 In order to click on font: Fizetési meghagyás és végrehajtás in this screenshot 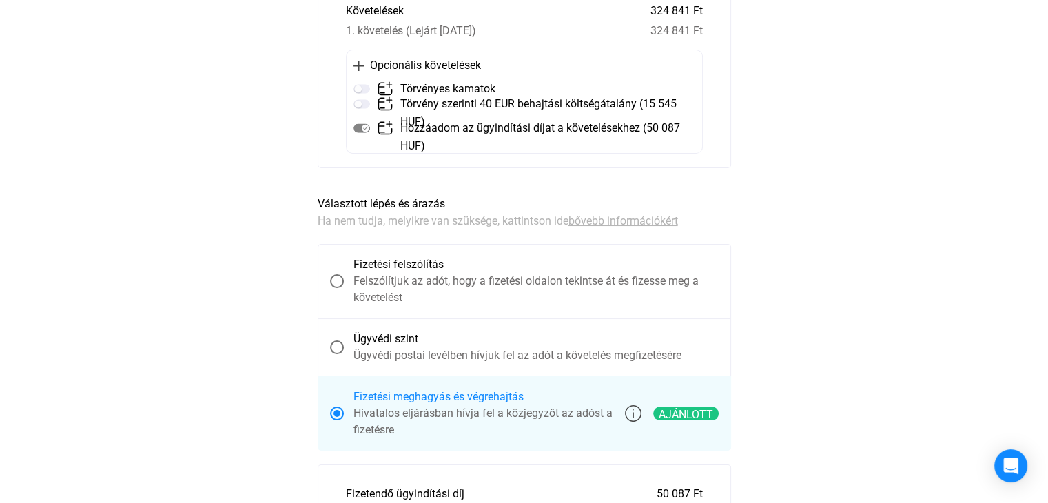, I will do `click(438, 396)`.